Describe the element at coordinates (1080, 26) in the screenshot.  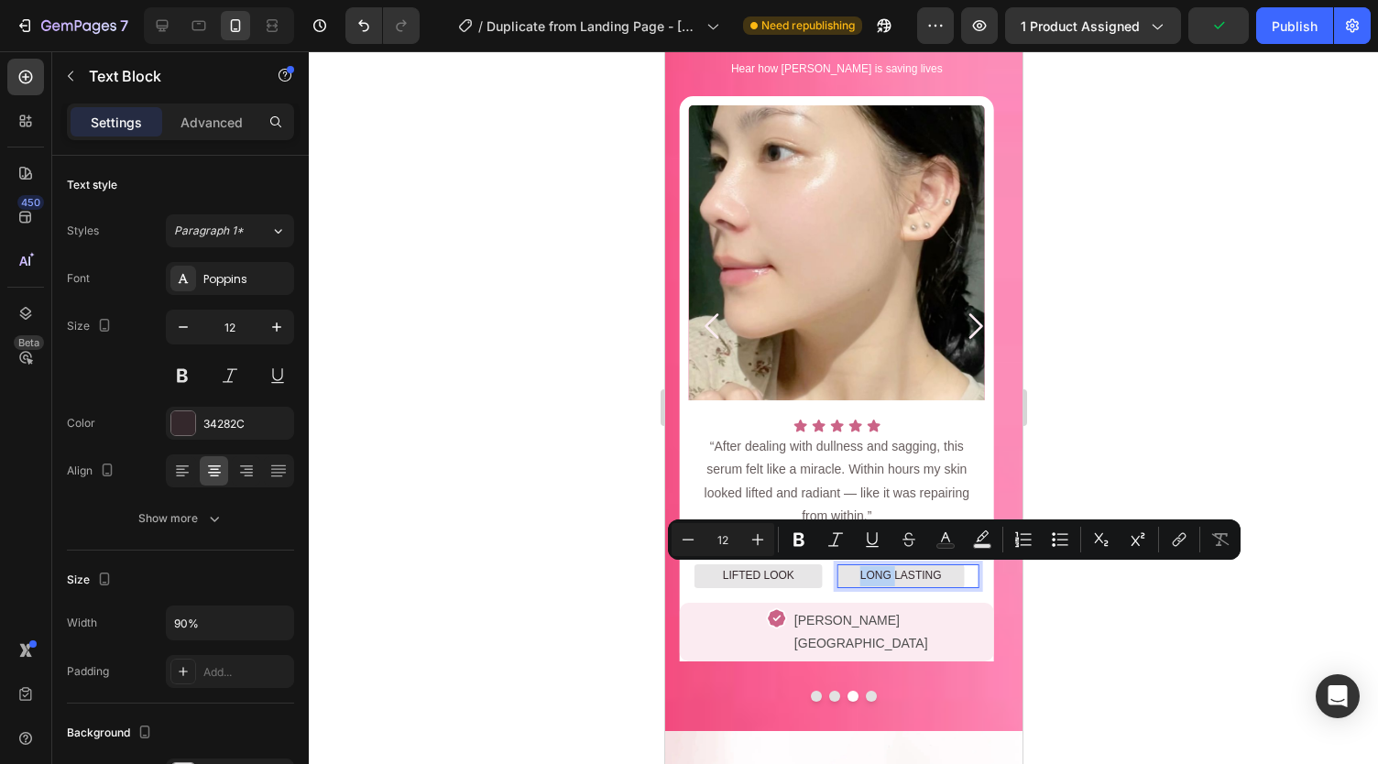
I see `span: 1 product assigned` at that location.